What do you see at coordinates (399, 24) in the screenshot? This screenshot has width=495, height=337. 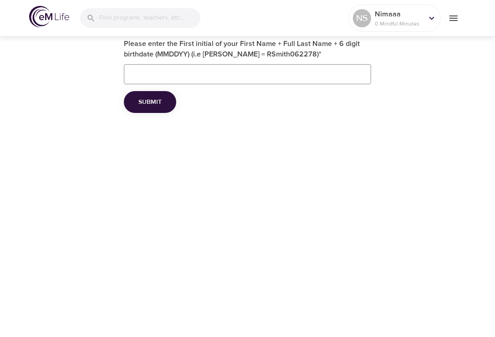 I see `p: 0 Mindful Minutes` at bounding box center [399, 24].